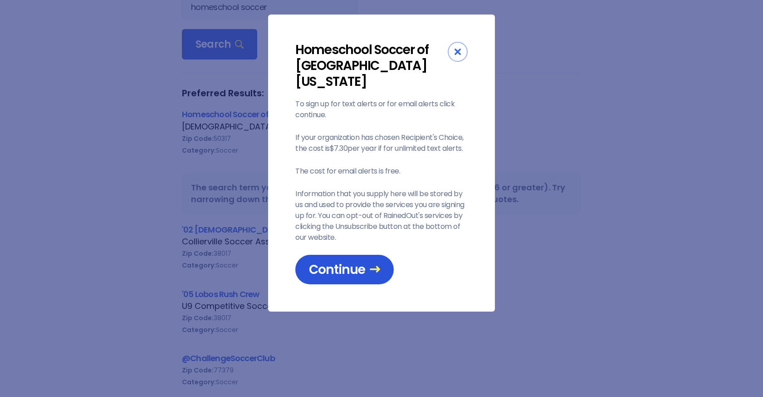  Describe the element at coordinates (382, 143) in the screenshot. I see `p: If your organization has chosen Recipient's Choice, the cost is $7.30 per year if for unlimited t...` at that location.